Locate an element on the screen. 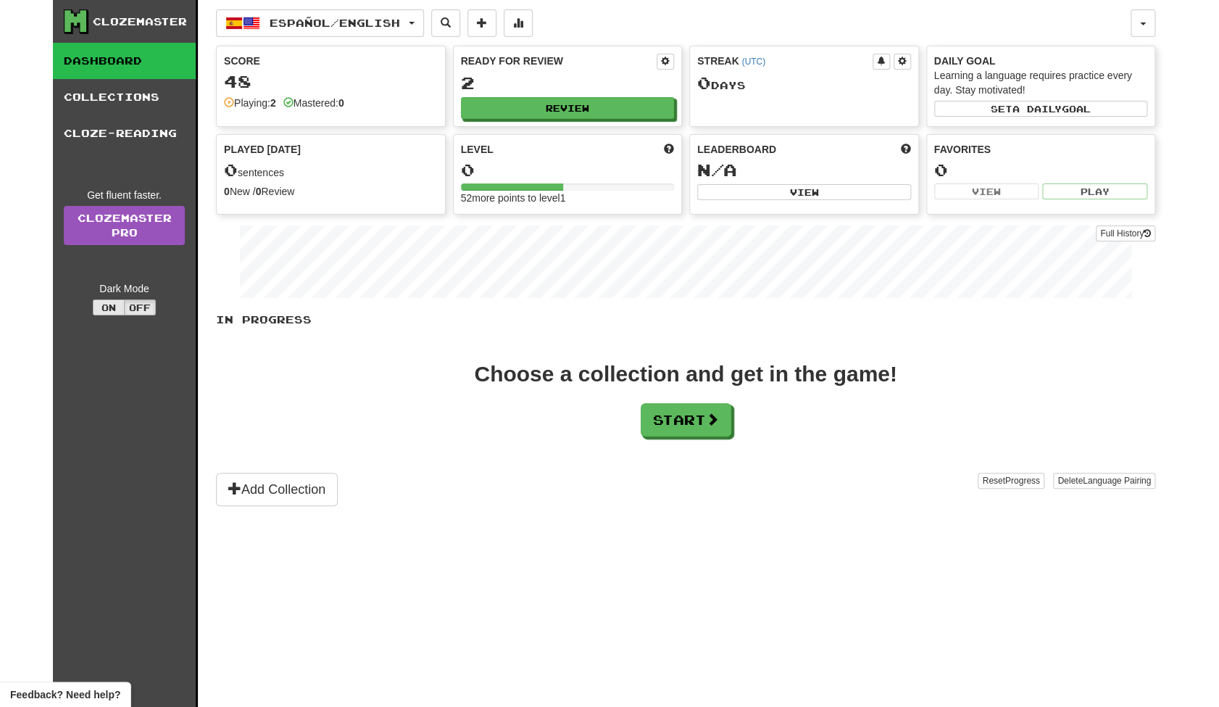 This screenshot has width=1219, height=707. button: Review is located at coordinates (568, 108).